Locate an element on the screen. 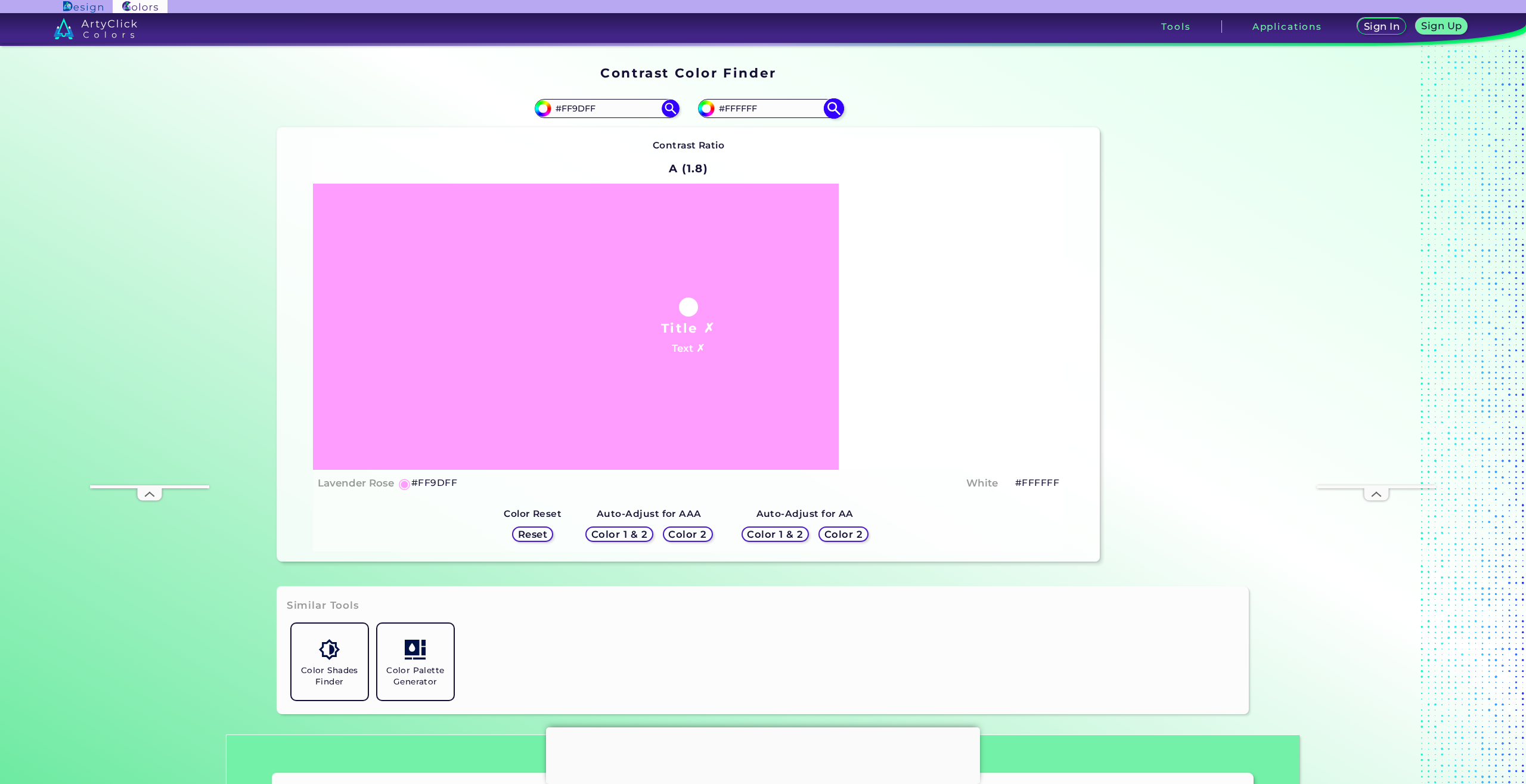 The width and height of the screenshot is (1526, 784). strong: Color Reset is located at coordinates (533, 513).